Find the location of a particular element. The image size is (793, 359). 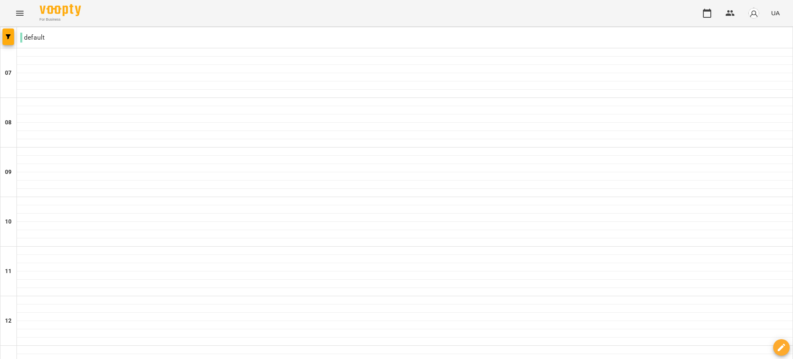

img: avatar_s.png is located at coordinates (754, 13).